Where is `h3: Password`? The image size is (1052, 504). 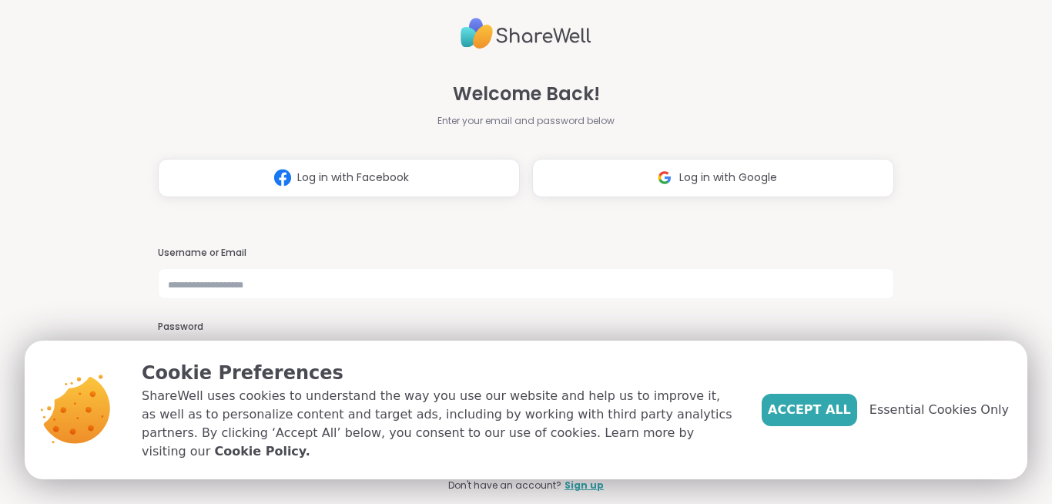 h3: Password is located at coordinates (526, 327).